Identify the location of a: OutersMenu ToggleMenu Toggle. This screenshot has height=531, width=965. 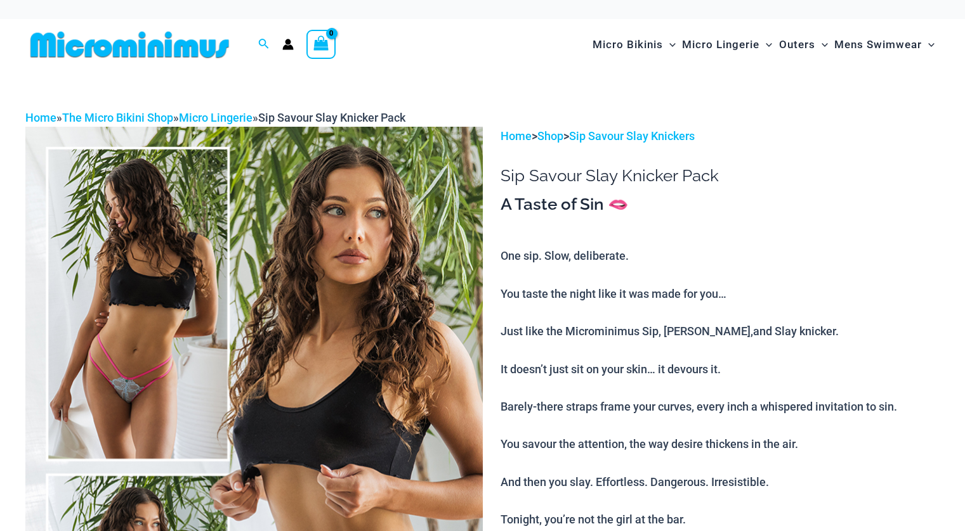
(803, 44).